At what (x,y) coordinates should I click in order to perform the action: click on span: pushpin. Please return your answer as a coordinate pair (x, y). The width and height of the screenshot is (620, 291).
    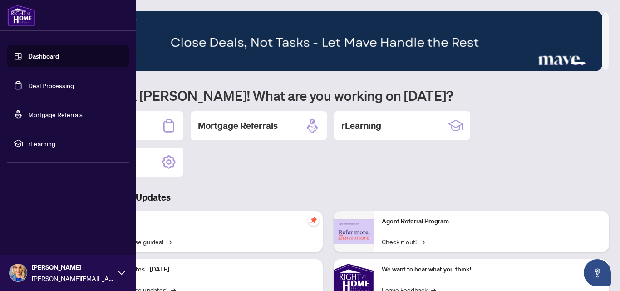
    Looking at the image, I should click on (314, 220).